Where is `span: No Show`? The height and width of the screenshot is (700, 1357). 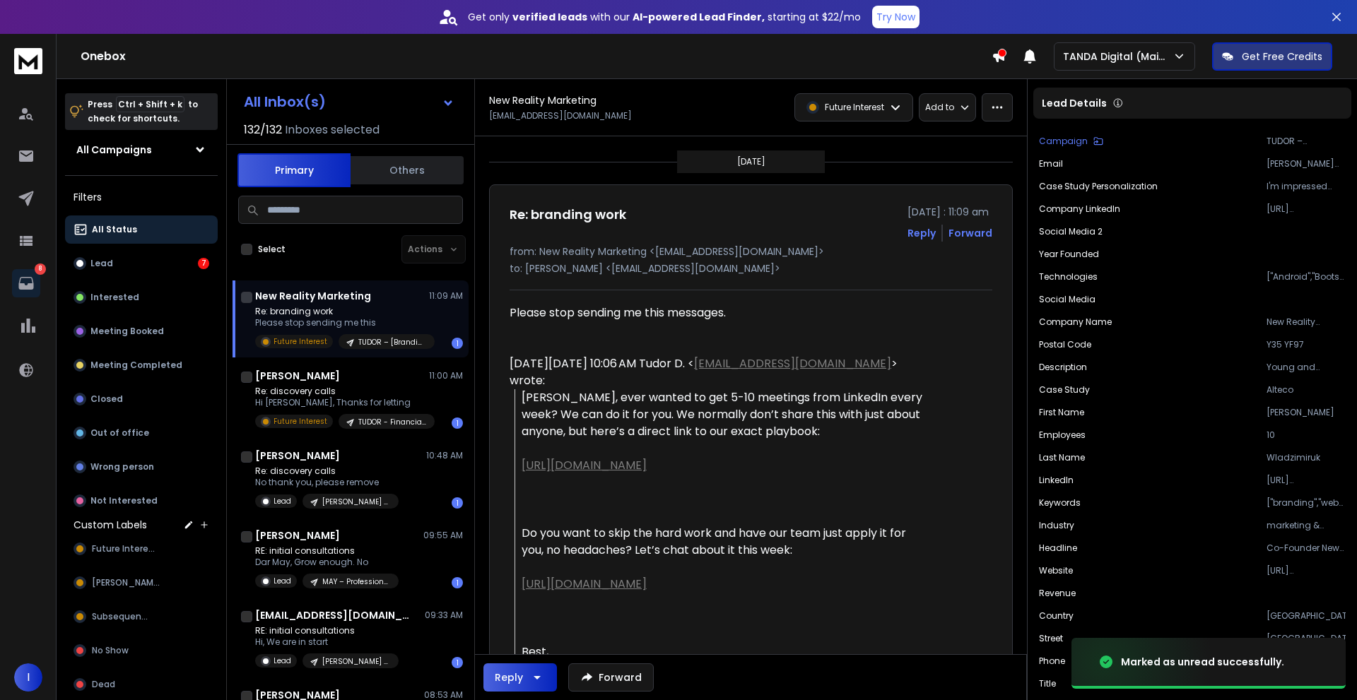 span: No Show is located at coordinates (110, 651).